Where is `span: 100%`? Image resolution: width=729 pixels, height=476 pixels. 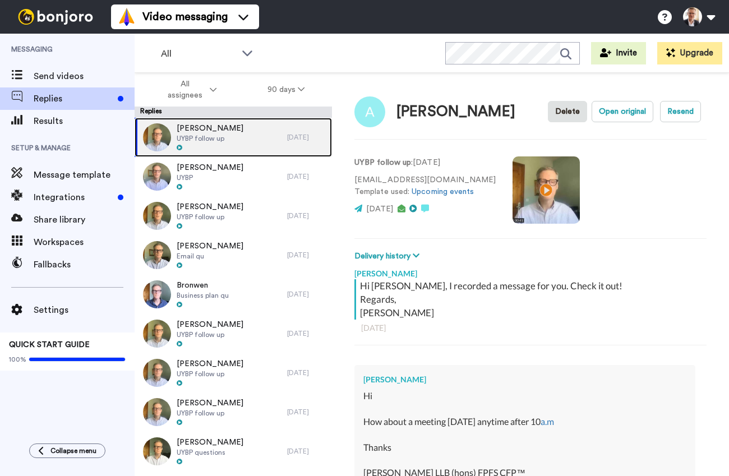 span: 100% is located at coordinates (17, 359).